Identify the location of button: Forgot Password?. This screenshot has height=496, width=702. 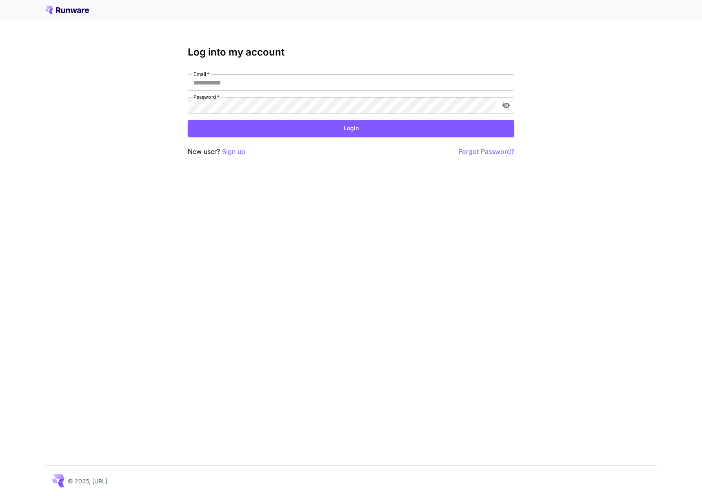
(486, 151).